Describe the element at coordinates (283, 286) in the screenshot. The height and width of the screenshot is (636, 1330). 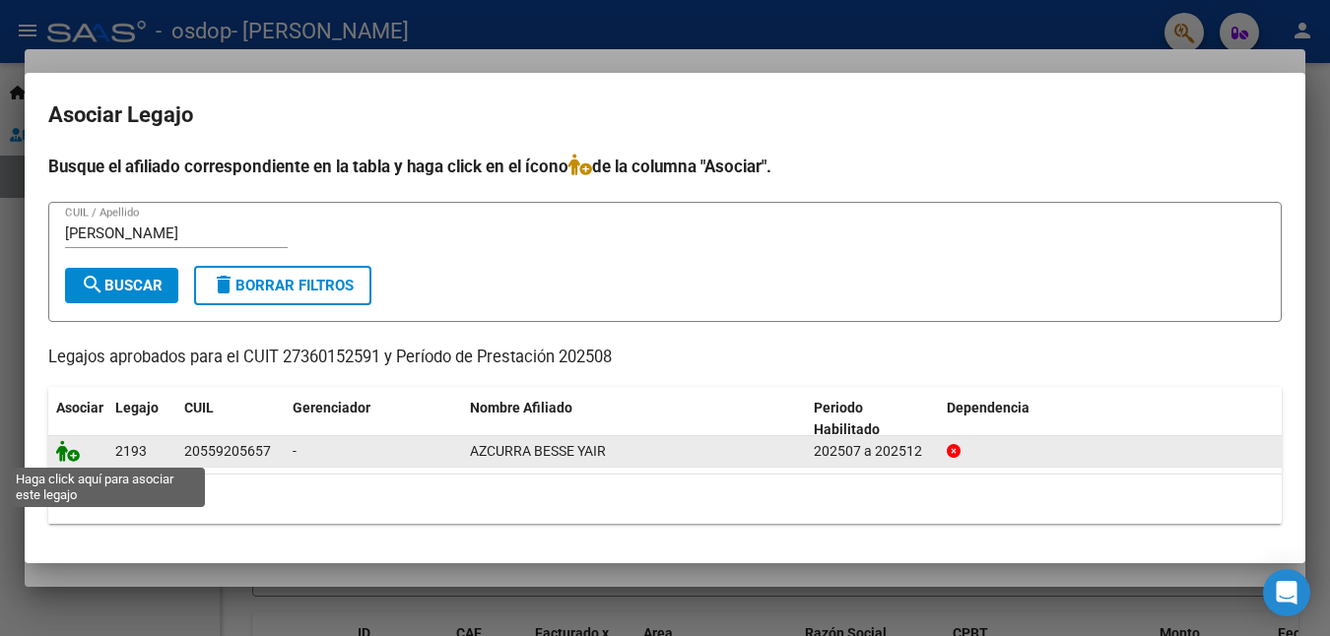
I see `button: Borrar Filtros` at that location.